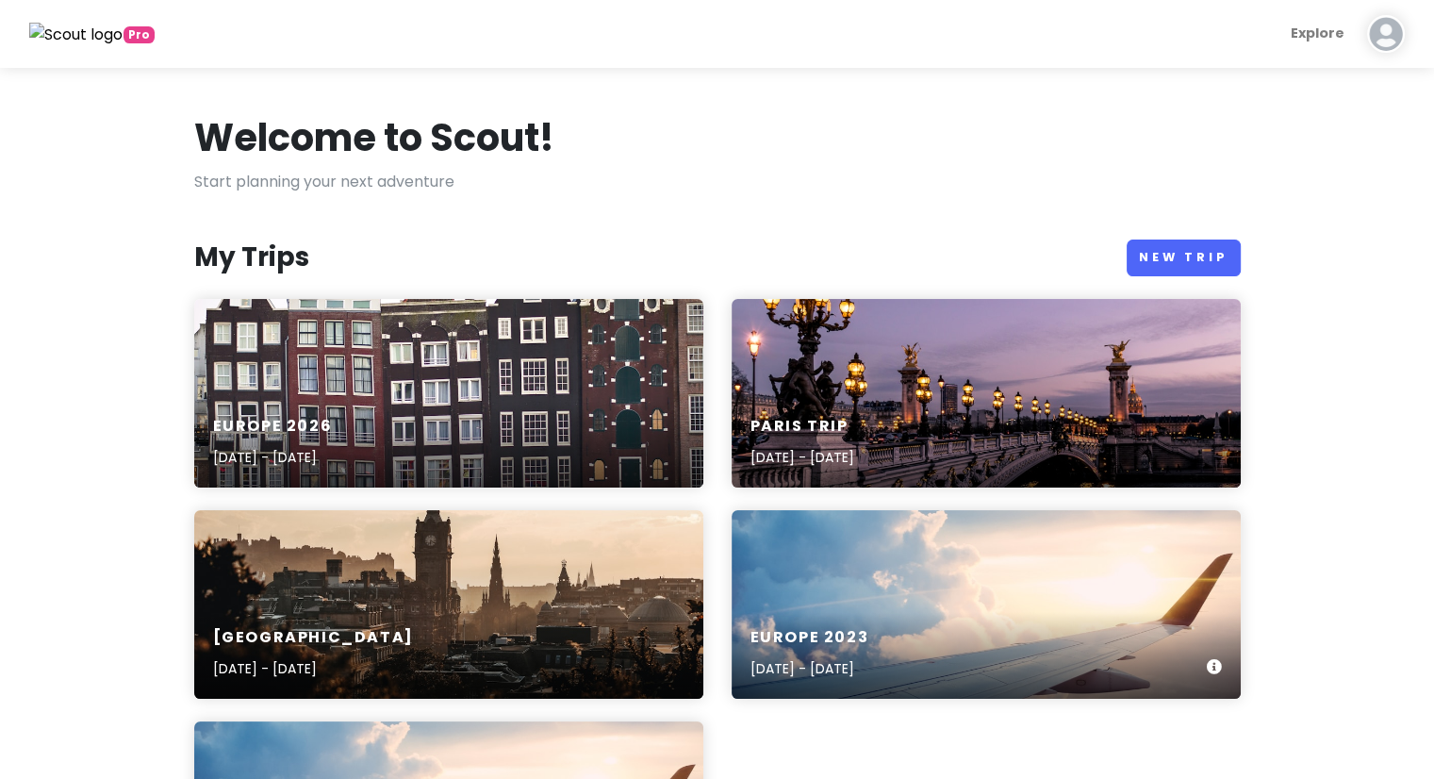  I want to click on p: Start planning your next adventure, so click(717, 182).